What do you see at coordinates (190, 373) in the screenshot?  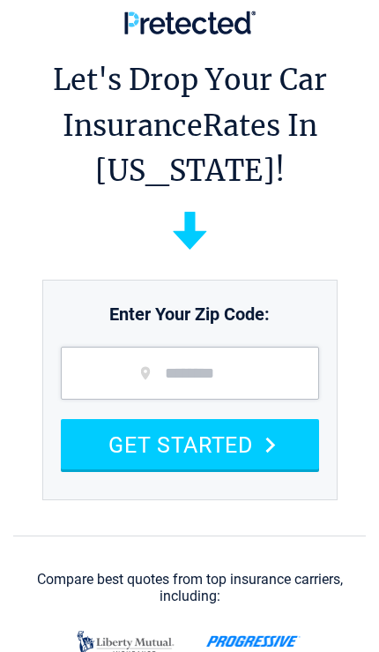 I see `input: zip code` at bounding box center [190, 373].